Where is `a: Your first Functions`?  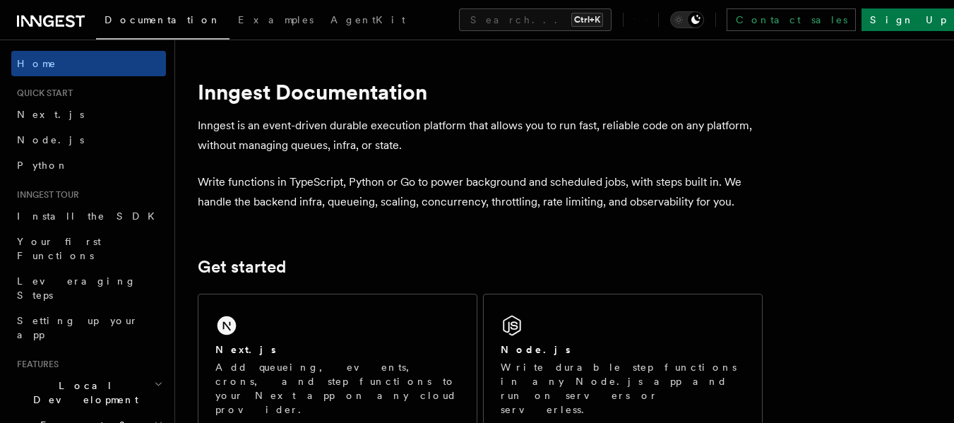
a: Your first Functions is located at coordinates (88, 249).